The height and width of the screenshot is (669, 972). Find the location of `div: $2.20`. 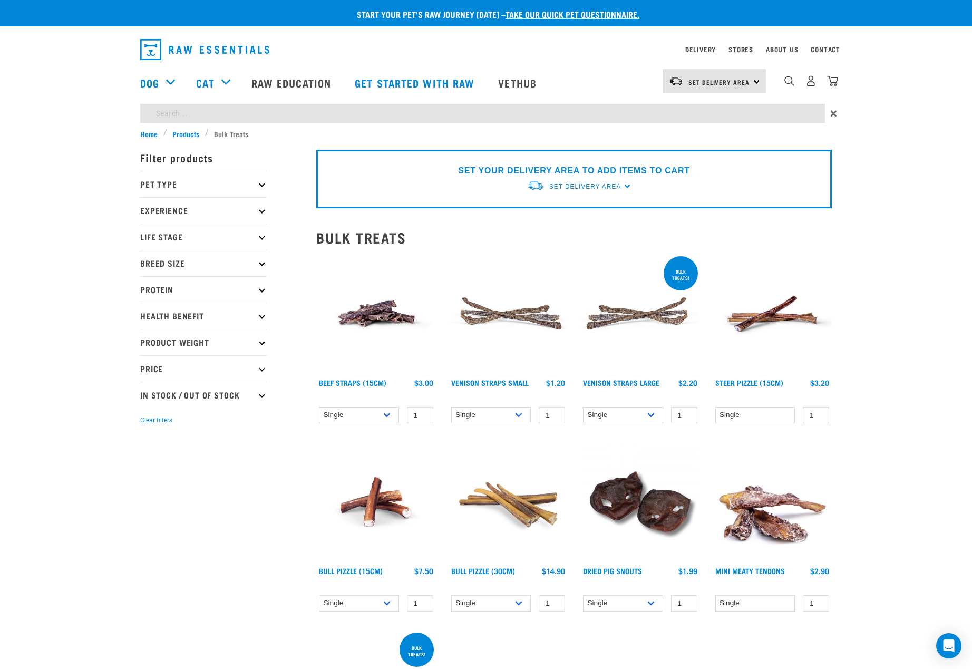

div: $2.20 is located at coordinates (688, 383).